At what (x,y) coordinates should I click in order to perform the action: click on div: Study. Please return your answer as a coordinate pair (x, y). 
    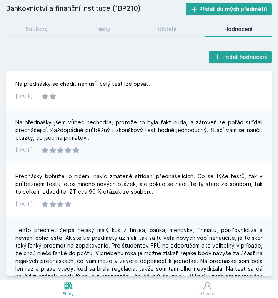
    Looking at the image, I should click on (68, 293).